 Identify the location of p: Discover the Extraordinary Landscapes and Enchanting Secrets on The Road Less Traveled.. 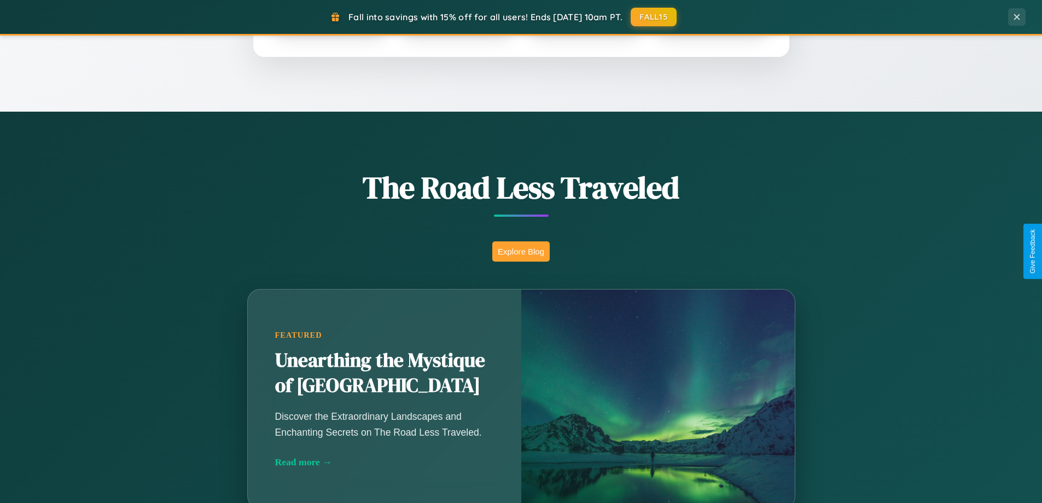
(385, 424).